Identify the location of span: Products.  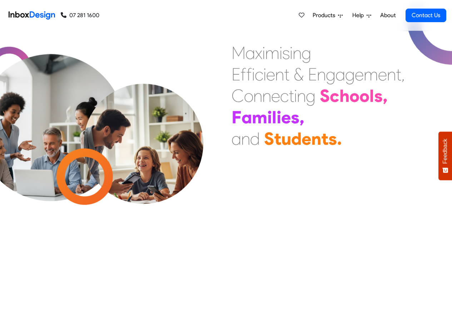
(325, 15).